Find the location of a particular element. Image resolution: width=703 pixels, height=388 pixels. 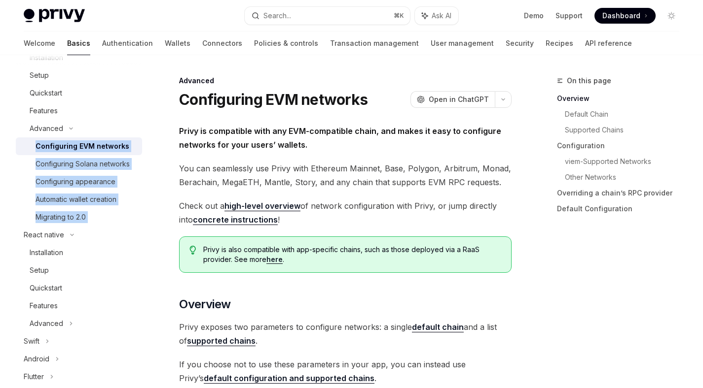

a: Supported Chains is located at coordinates (626, 130).